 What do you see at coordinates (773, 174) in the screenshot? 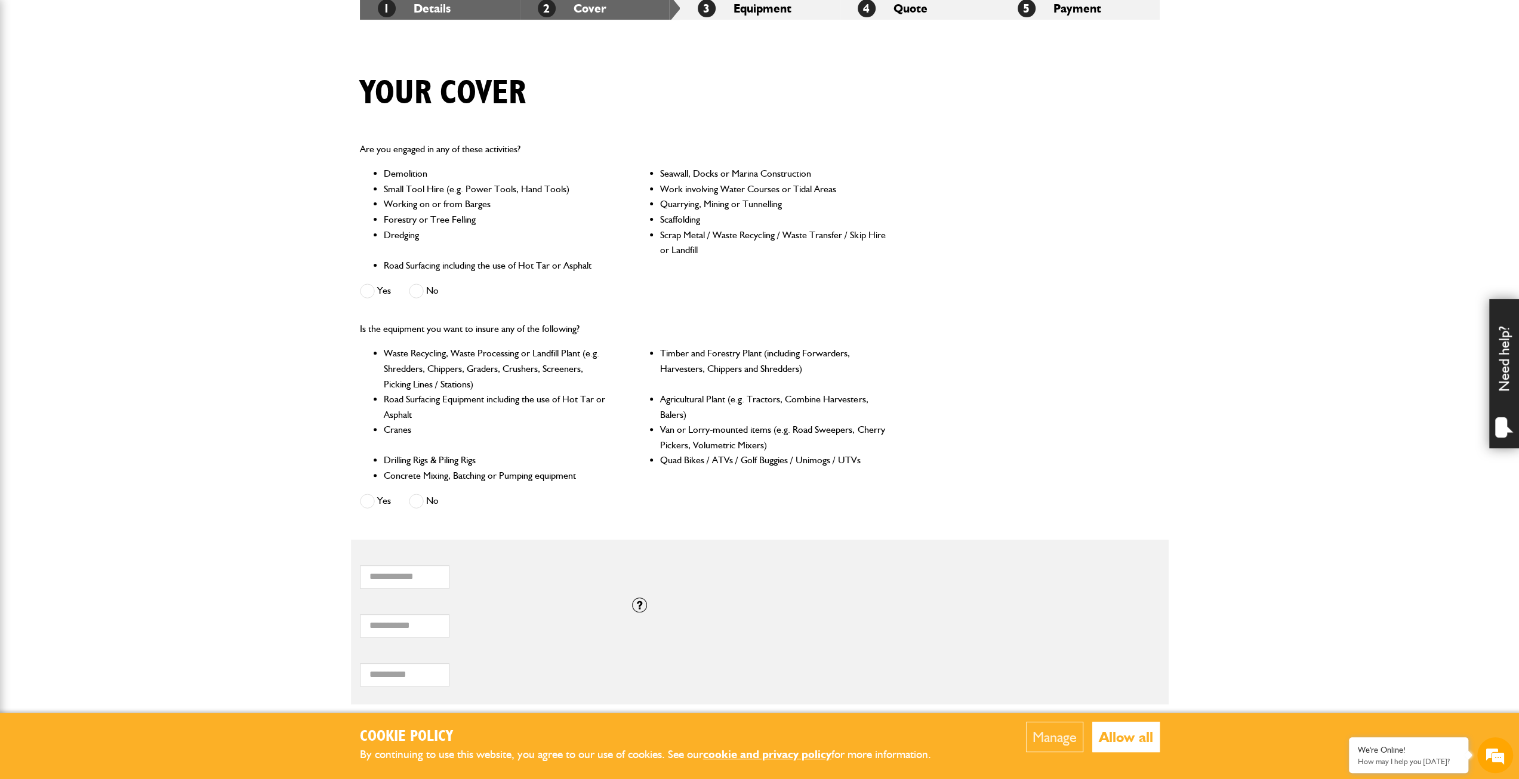
I see `li: Seawall, Docks or Marina Construction` at bounding box center [773, 174].